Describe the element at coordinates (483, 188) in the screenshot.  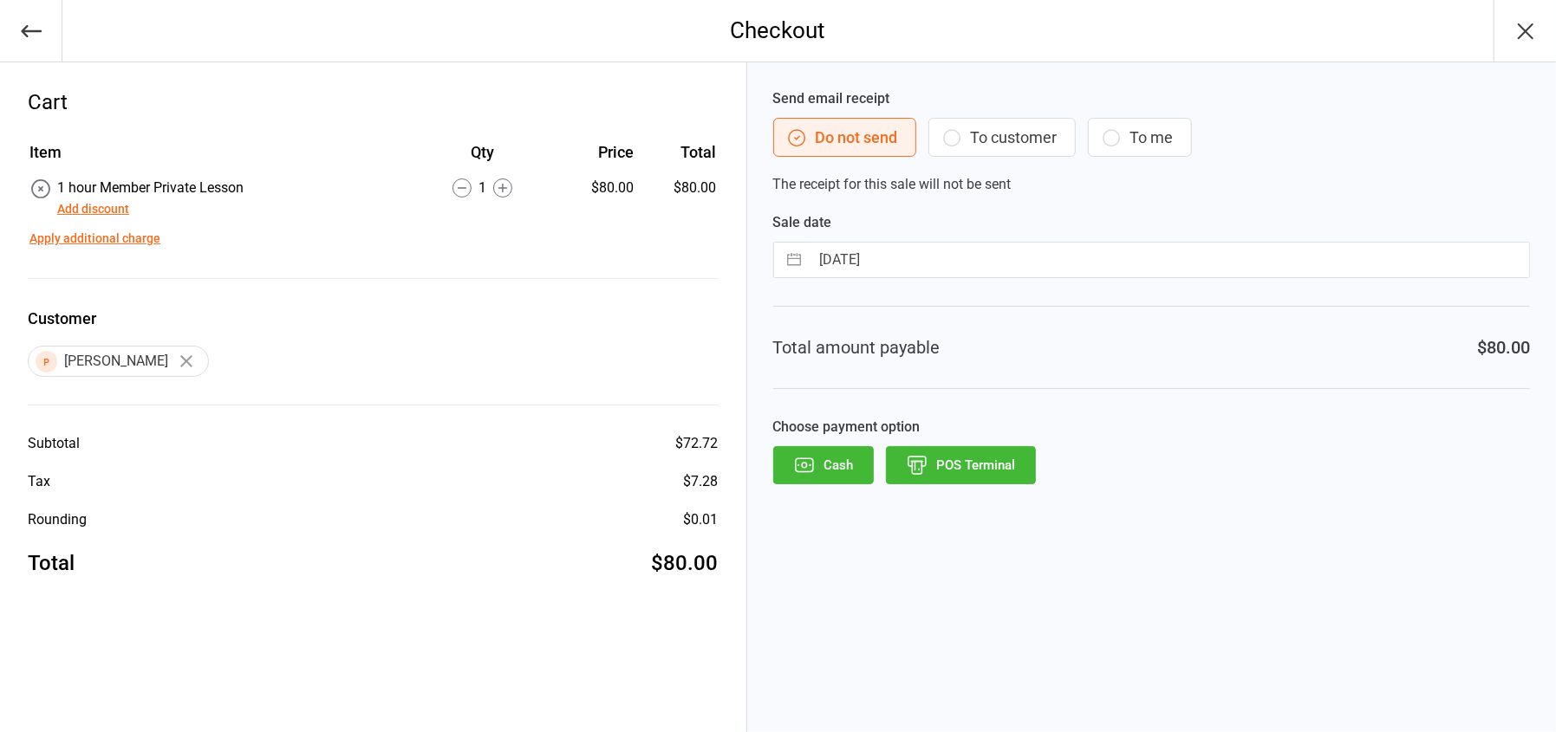
I see `div: 1` at that location.